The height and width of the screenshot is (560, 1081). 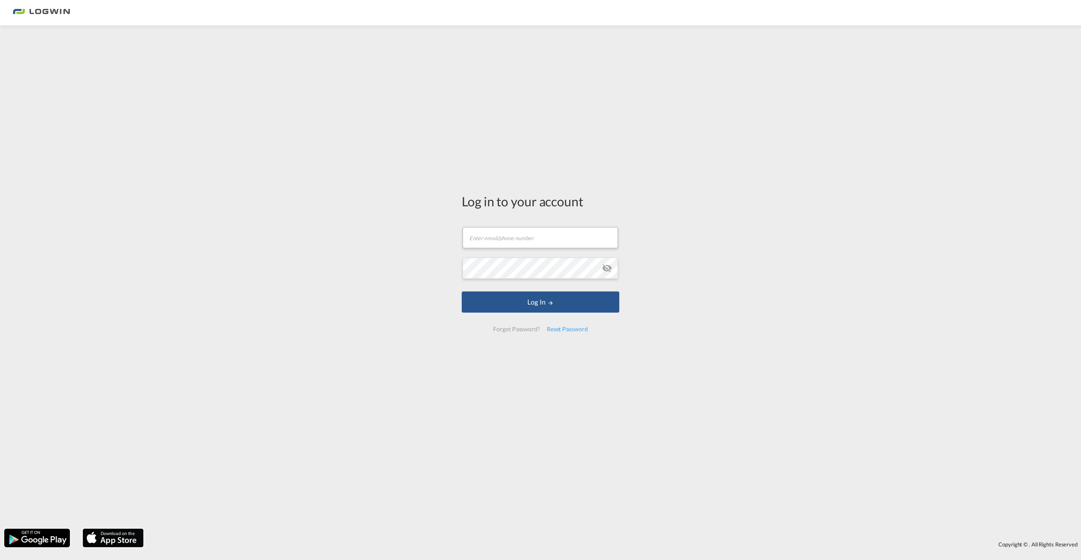 What do you see at coordinates (517, 329) in the screenshot?
I see `div: Forgot Password?` at bounding box center [517, 329].